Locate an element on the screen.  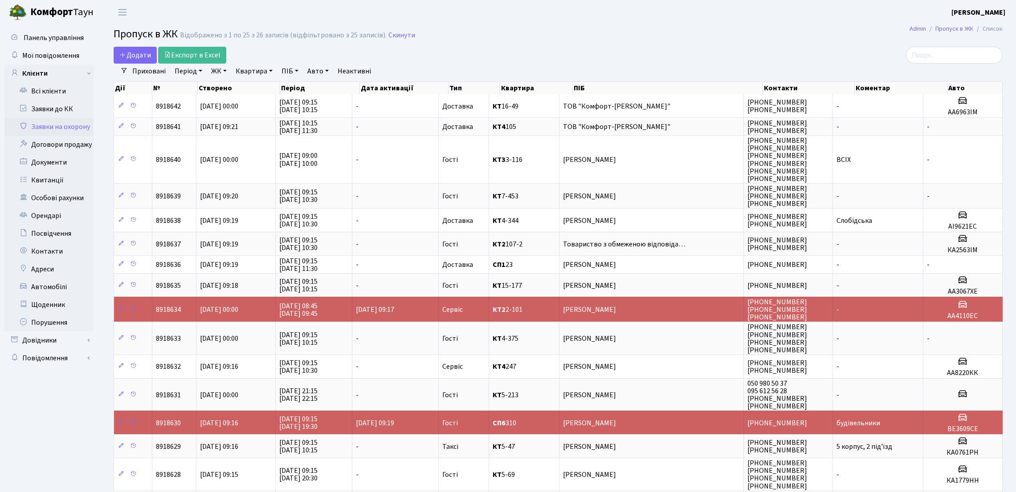
span: 8918631 is located at coordinates (168, 395).